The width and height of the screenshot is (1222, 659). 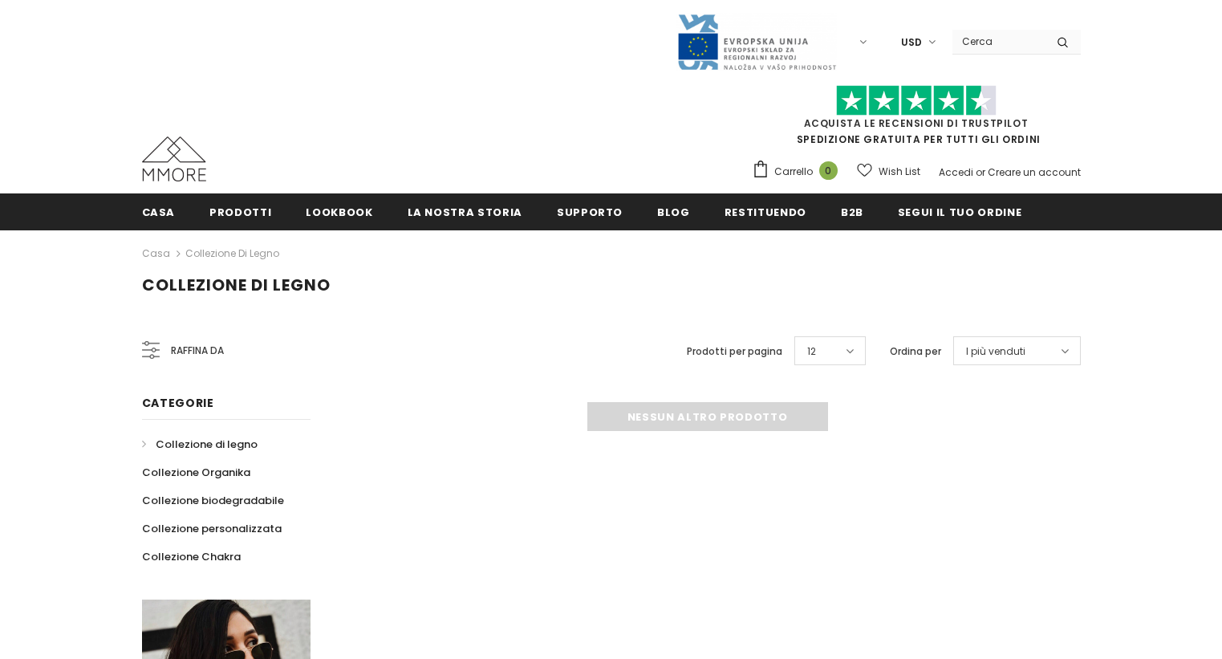 I want to click on span: La nostra storia, so click(x=465, y=212).